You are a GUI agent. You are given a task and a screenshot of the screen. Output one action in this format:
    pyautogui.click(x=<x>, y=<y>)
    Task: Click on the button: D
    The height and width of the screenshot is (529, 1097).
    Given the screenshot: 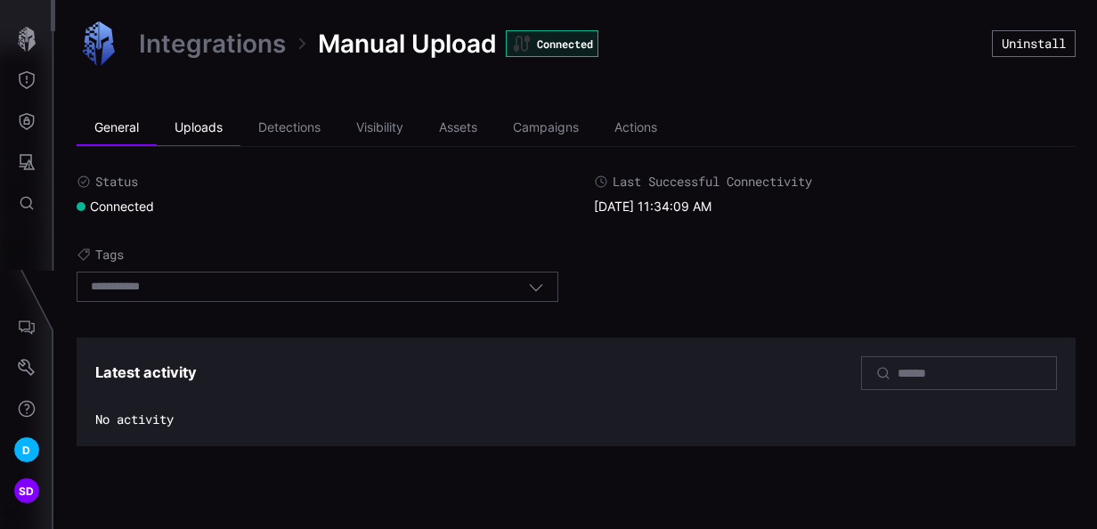 What is the action you would take?
    pyautogui.click(x=27, y=450)
    